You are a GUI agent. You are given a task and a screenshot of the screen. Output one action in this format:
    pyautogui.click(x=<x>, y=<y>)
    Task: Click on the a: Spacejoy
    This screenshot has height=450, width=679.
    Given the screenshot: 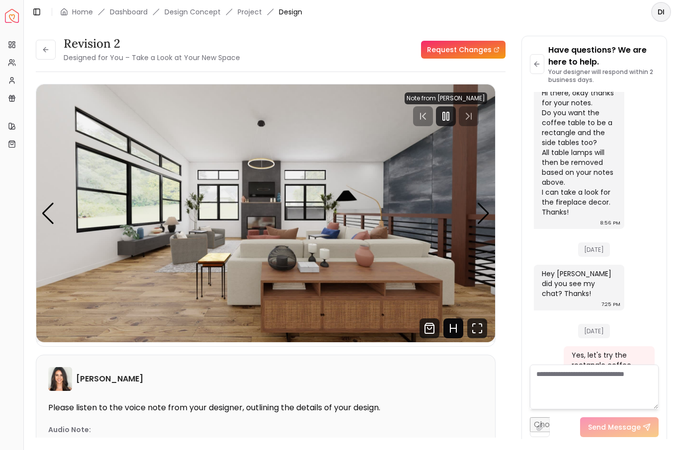 What is the action you would take?
    pyautogui.click(x=12, y=16)
    